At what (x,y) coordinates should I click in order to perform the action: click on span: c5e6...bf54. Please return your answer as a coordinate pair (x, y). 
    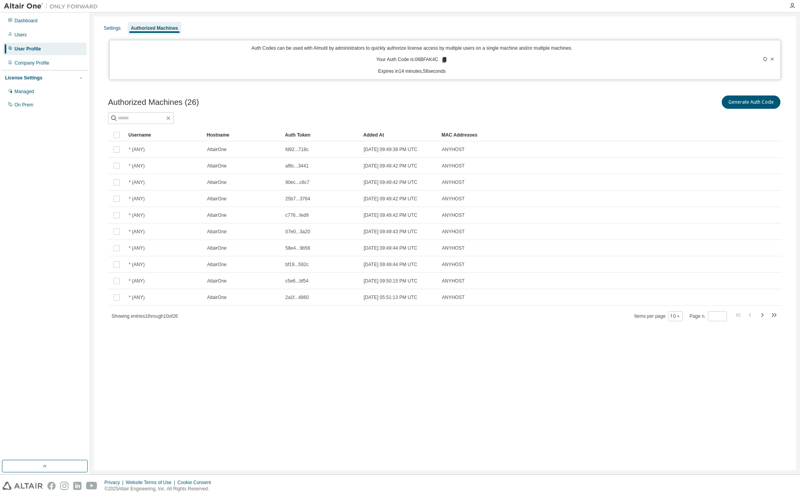
    Looking at the image, I should click on (297, 281).